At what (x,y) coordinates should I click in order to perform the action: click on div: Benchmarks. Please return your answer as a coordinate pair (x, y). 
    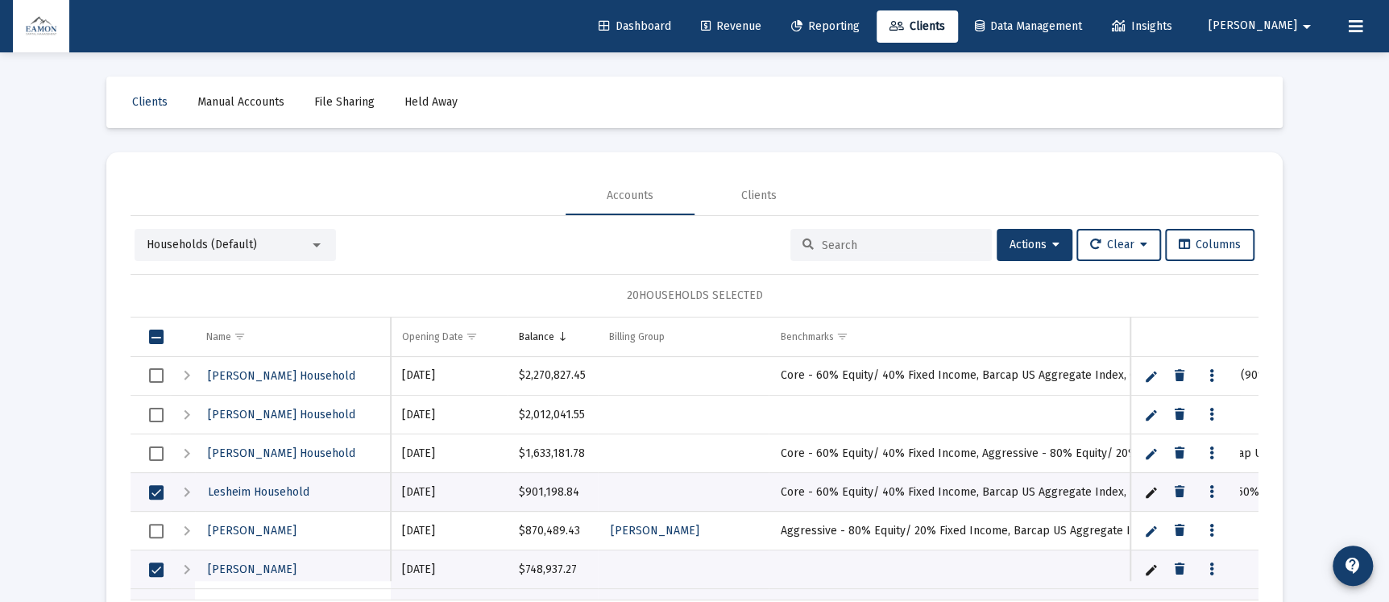
    Looking at the image, I should click on (807, 337).